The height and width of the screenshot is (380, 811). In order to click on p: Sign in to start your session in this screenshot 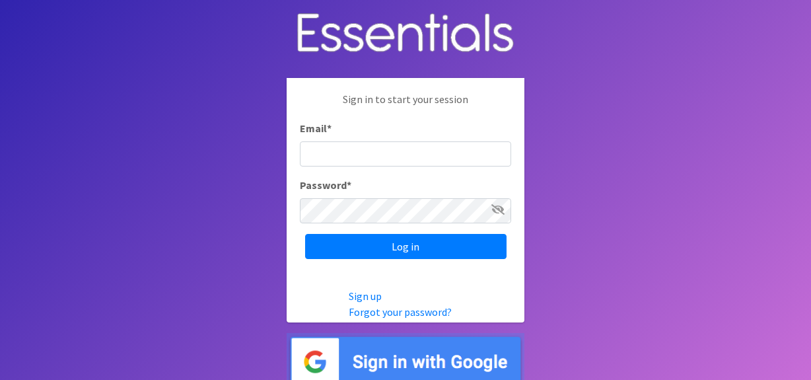, I will do `click(406, 106)`.